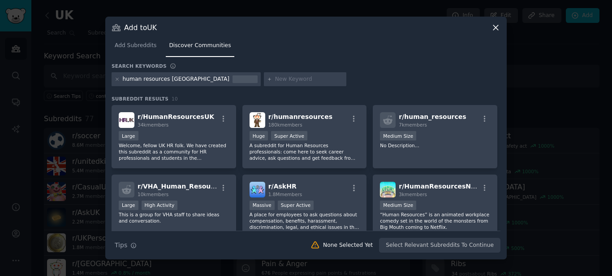 This screenshot has width=612, height=276. I want to click on img: HumanResourcesUK, so click(126, 120).